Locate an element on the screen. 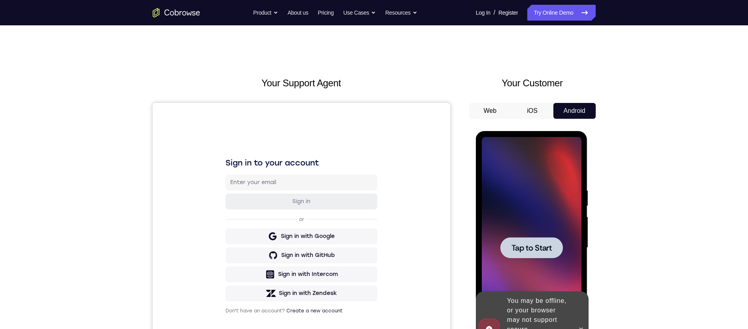 This screenshot has width=748, height=329. a: Pricing is located at coordinates (326, 13).